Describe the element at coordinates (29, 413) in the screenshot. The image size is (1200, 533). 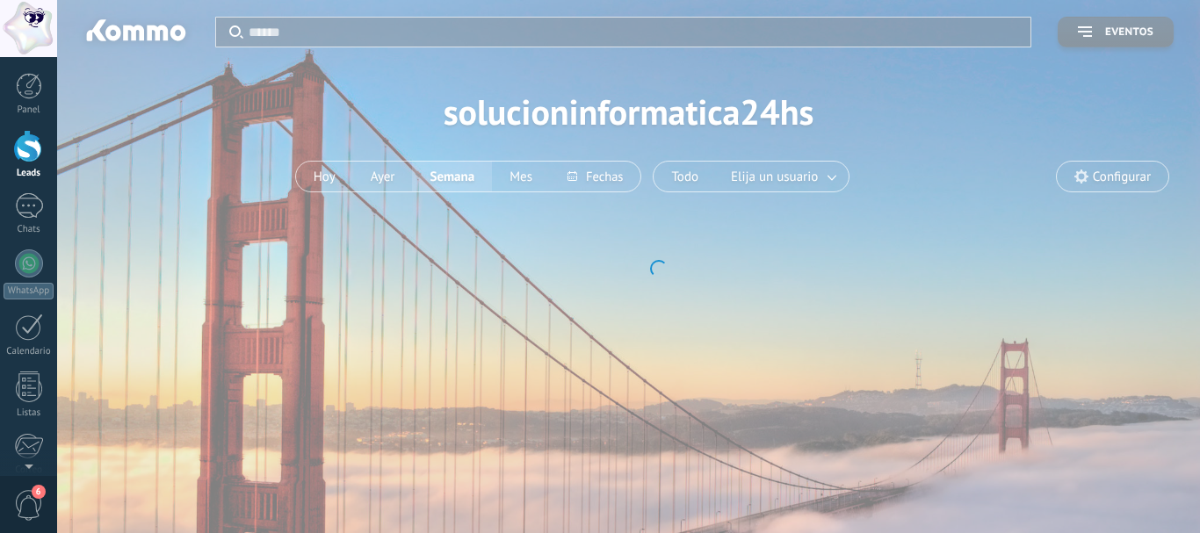
I see `div: Listas` at that location.